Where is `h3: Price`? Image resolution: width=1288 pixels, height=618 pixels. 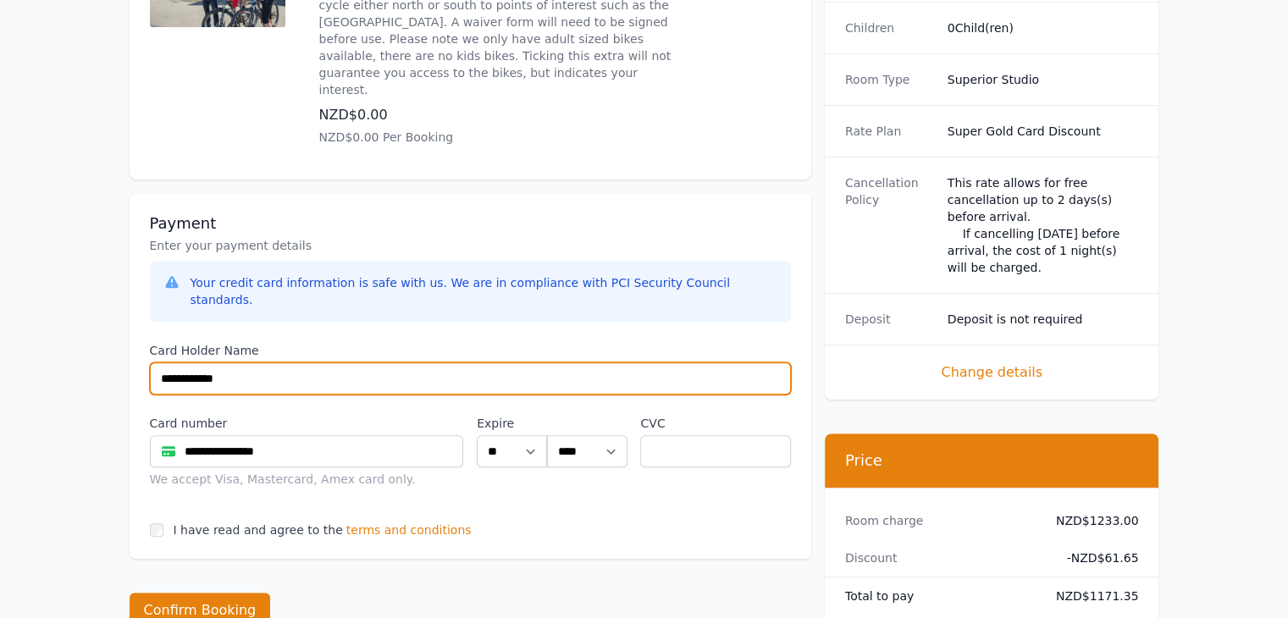
h3: Price is located at coordinates (992, 461).